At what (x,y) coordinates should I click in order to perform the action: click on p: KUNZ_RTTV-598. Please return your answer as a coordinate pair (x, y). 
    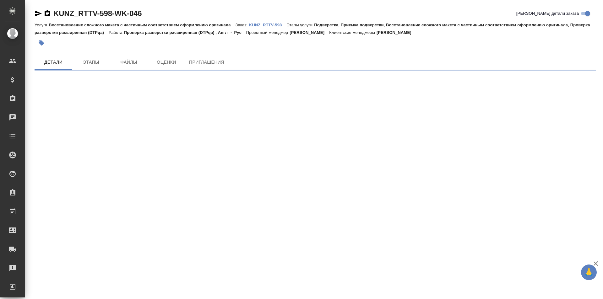
    Looking at the image, I should click on (267, 25).